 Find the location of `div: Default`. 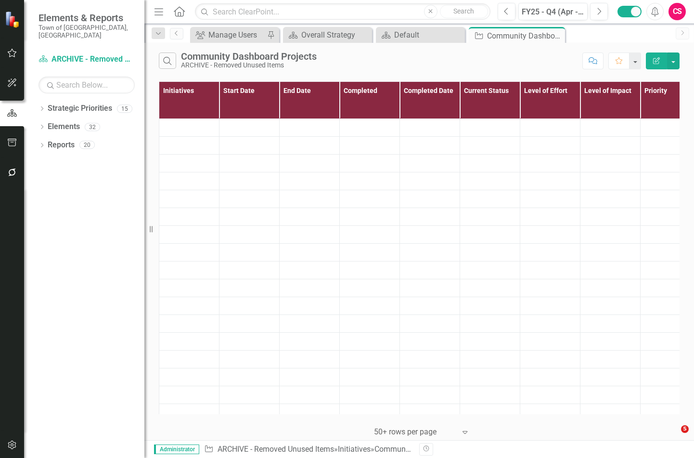

div: Default is located at coordinates (429, 35).